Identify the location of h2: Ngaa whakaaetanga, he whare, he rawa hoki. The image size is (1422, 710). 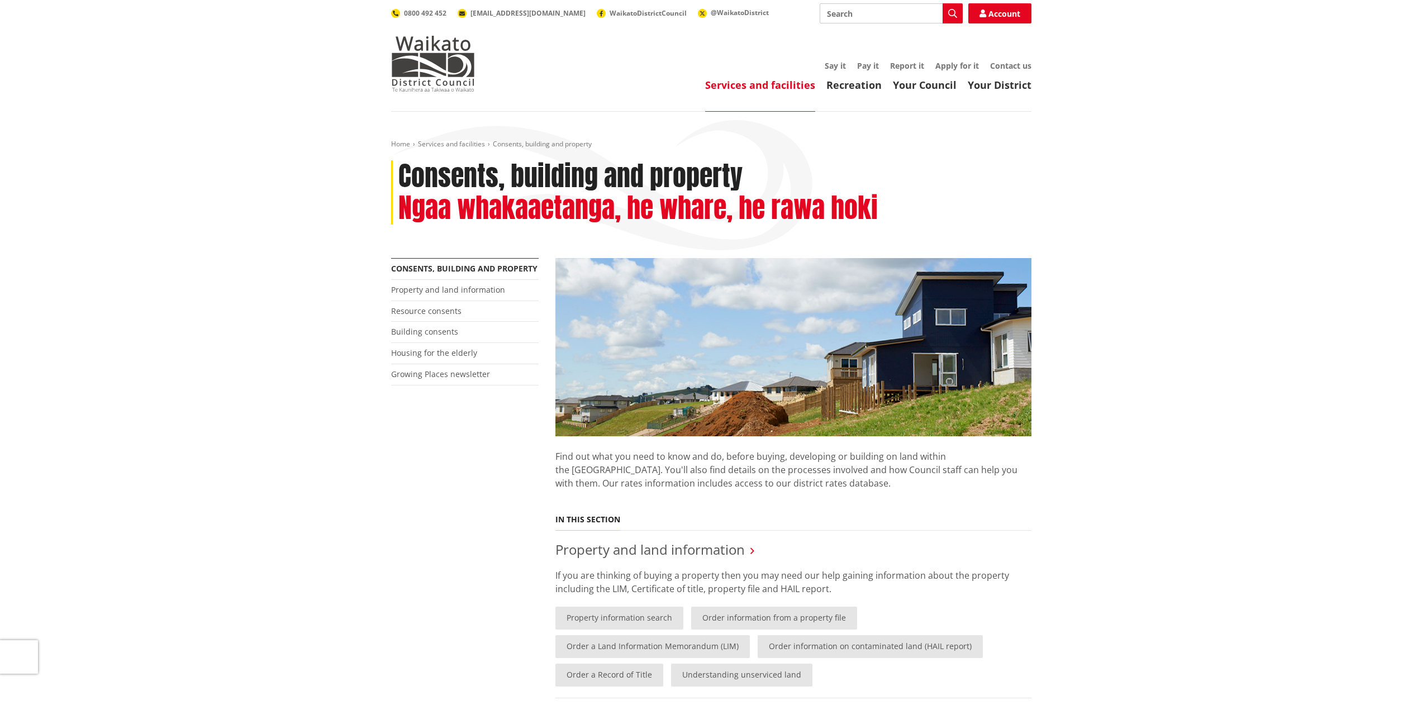
(638, 208).